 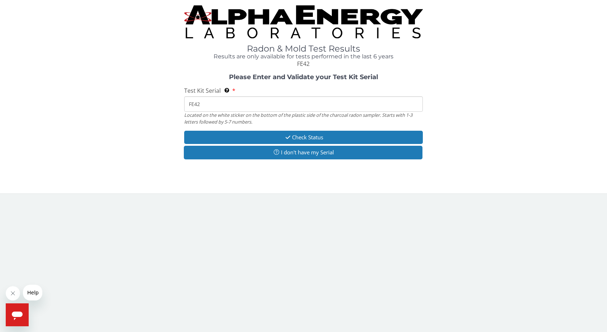 What do you see at coordinates (10, 8) in the screenshot?
I see `span: Help` at bounding box center [10, 8].